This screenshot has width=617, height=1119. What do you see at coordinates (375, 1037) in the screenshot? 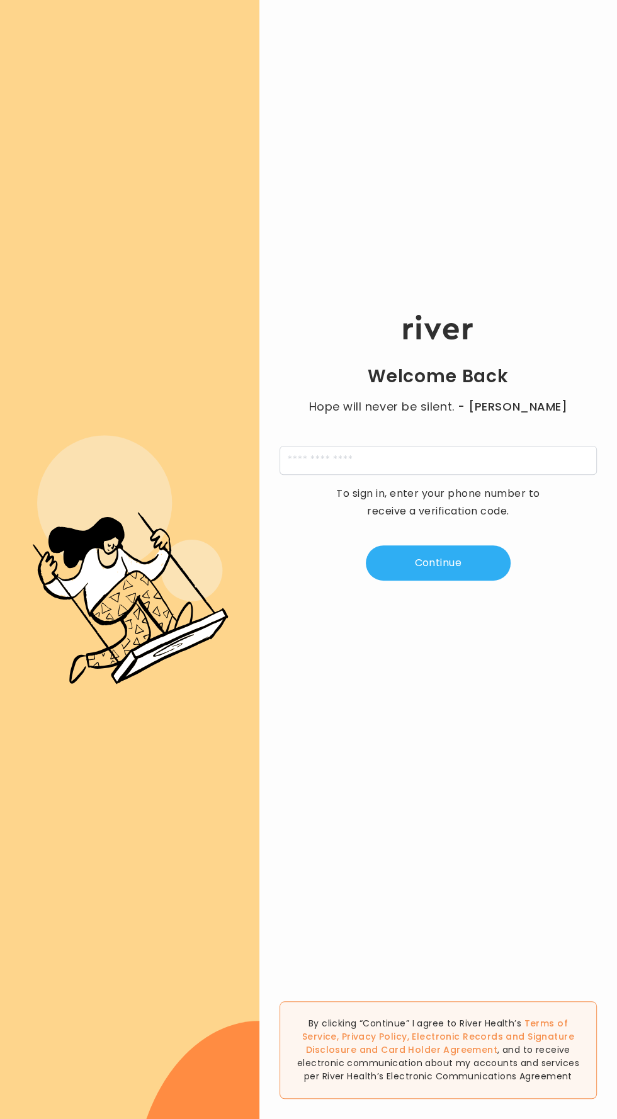
I see `a: Privacy Policy` at bounding box center [375, 1037].